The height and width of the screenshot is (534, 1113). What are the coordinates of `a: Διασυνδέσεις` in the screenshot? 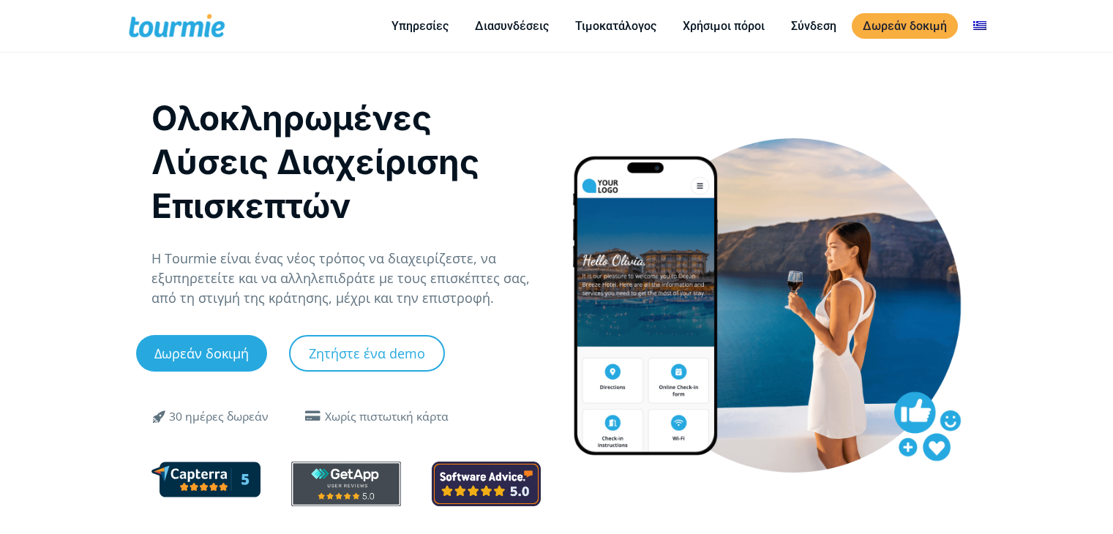 It's located at (512, 26).